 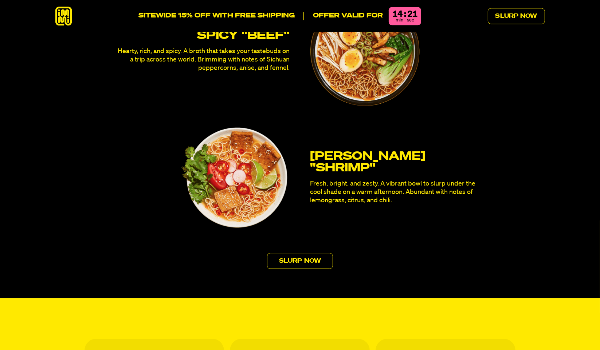 What do you see at coordinates (204, 60) in the screenshot?
I see `p: Hearty, rich, and spicy. A broth that takes your tastebuds on a trip across the world. Brimming w...` at bounding box center [204, 60].